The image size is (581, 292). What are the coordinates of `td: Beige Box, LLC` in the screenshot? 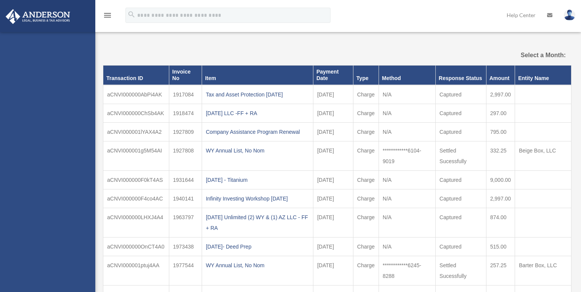 It's located at (544, 156).